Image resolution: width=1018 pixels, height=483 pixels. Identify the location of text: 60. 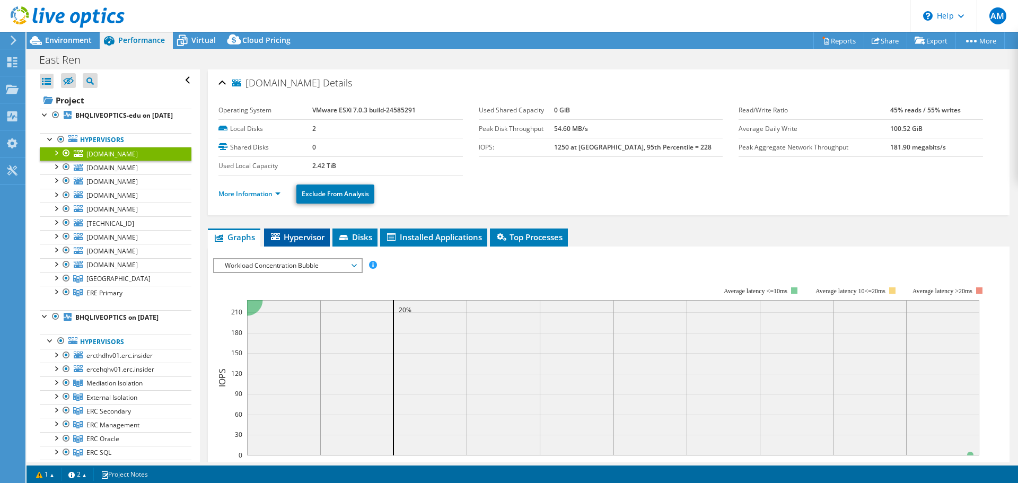
(239, 414).